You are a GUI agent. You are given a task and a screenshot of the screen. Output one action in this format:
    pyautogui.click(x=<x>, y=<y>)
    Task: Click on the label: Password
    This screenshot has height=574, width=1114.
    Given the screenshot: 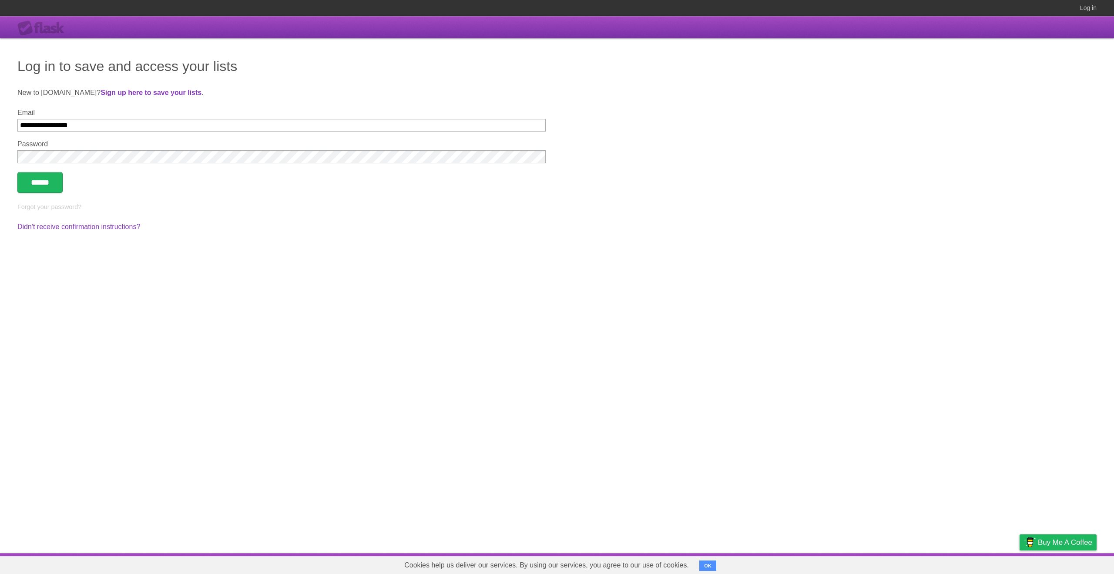 What is the action you would take?
    pyautogui.click(x=282, y=144)
    